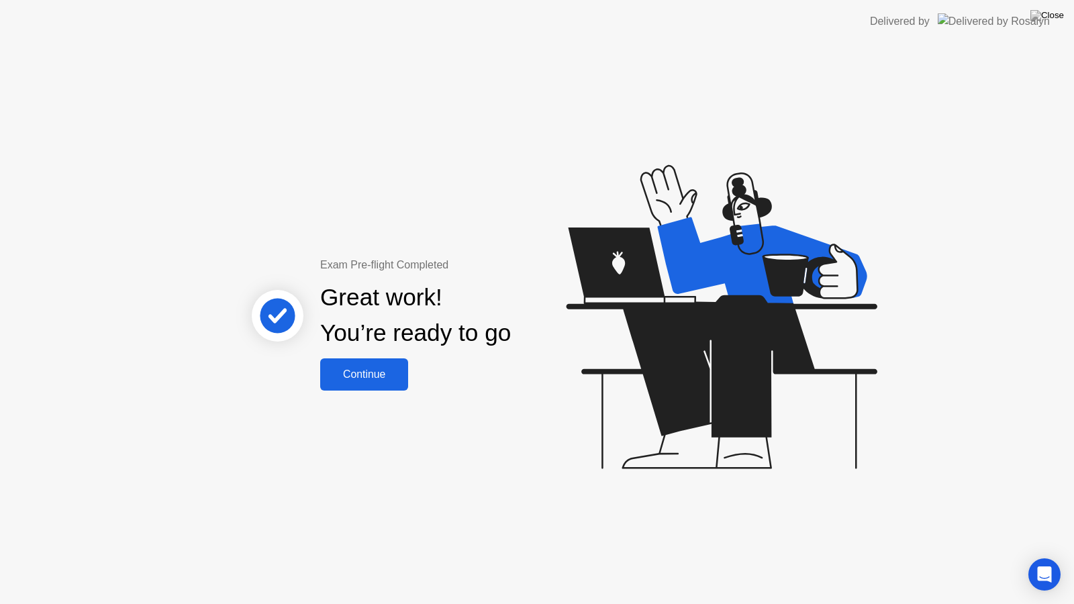  Describe the element at coordinates (364, 375) in the screenshot. I see `div: Continue` at that location.